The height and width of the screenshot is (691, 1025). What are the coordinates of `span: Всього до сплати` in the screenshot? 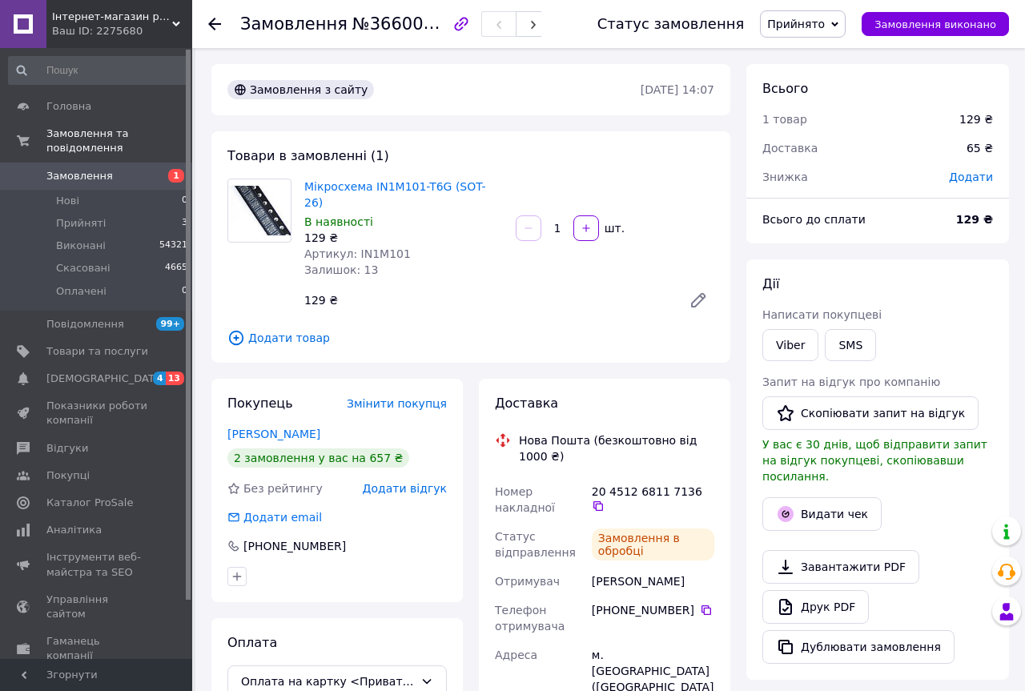 It's located at (813, 219).